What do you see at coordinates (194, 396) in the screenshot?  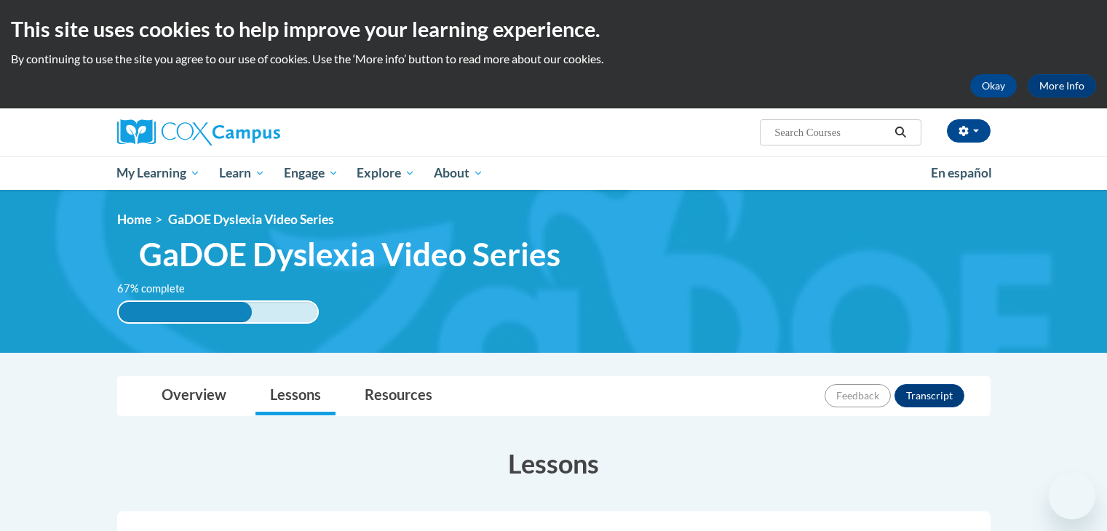 I see `a: Overview` at bounding box center [194, 396].